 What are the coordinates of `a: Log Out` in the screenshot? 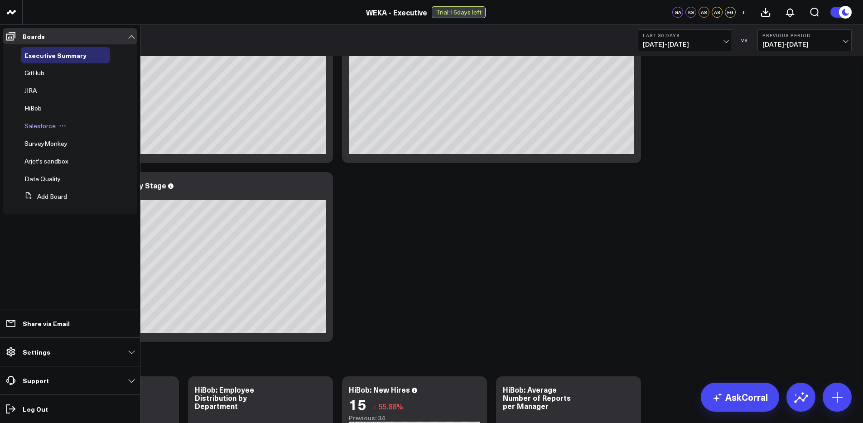 It's located at (70, 409).